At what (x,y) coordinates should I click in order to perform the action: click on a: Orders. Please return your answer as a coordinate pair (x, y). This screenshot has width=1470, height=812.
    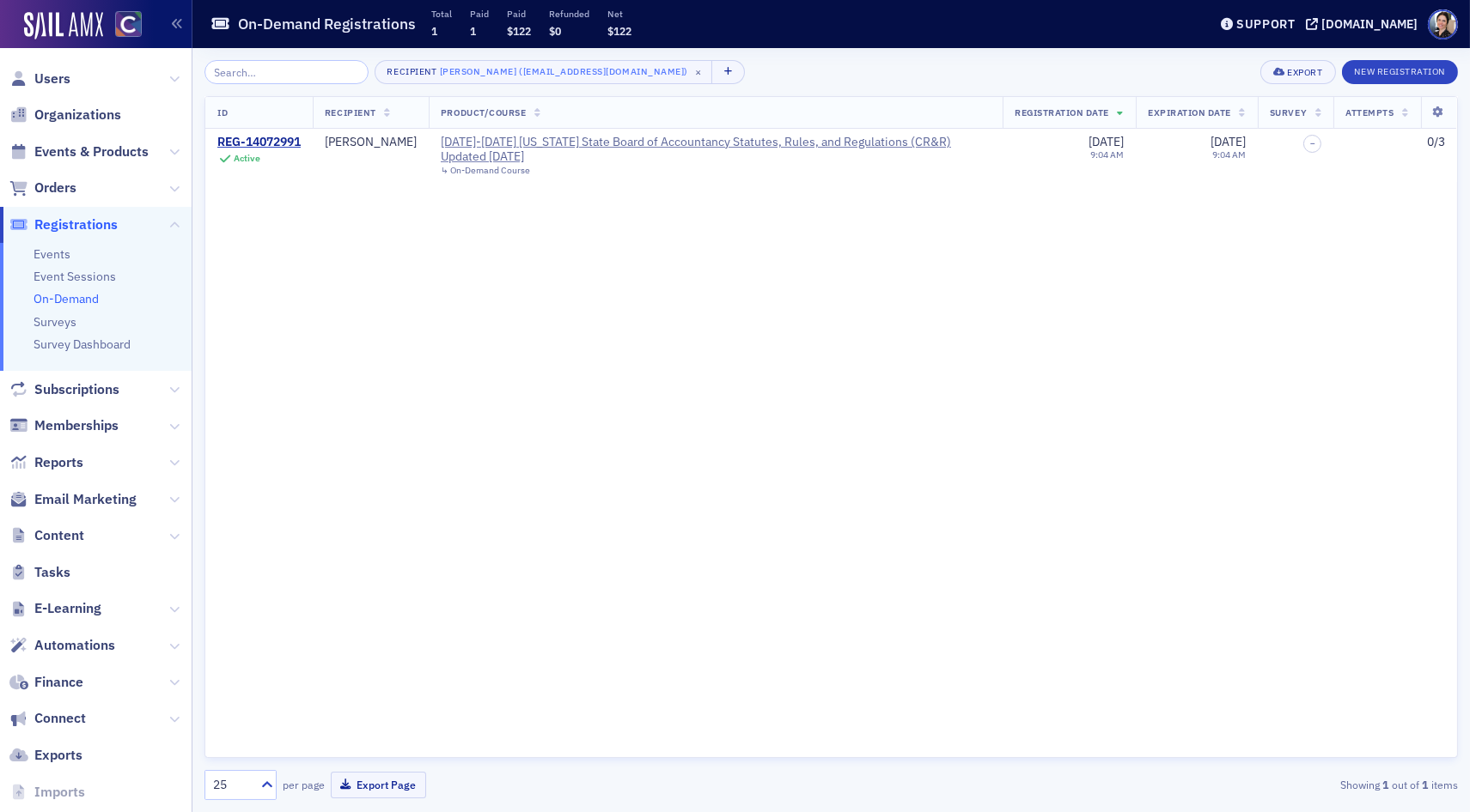
    Looking at the image, I should click on (43, 188).